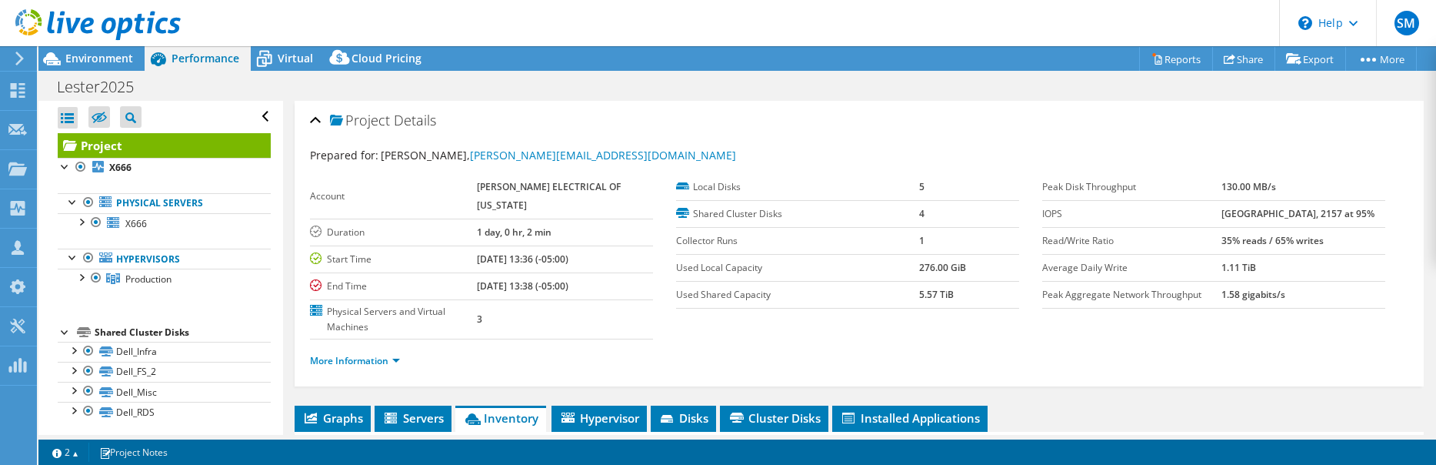  What do you see at coordinates (1239, 267) in the screenshot?
I see `b: 1.11 TiB` at bounding box center [1239, 267].